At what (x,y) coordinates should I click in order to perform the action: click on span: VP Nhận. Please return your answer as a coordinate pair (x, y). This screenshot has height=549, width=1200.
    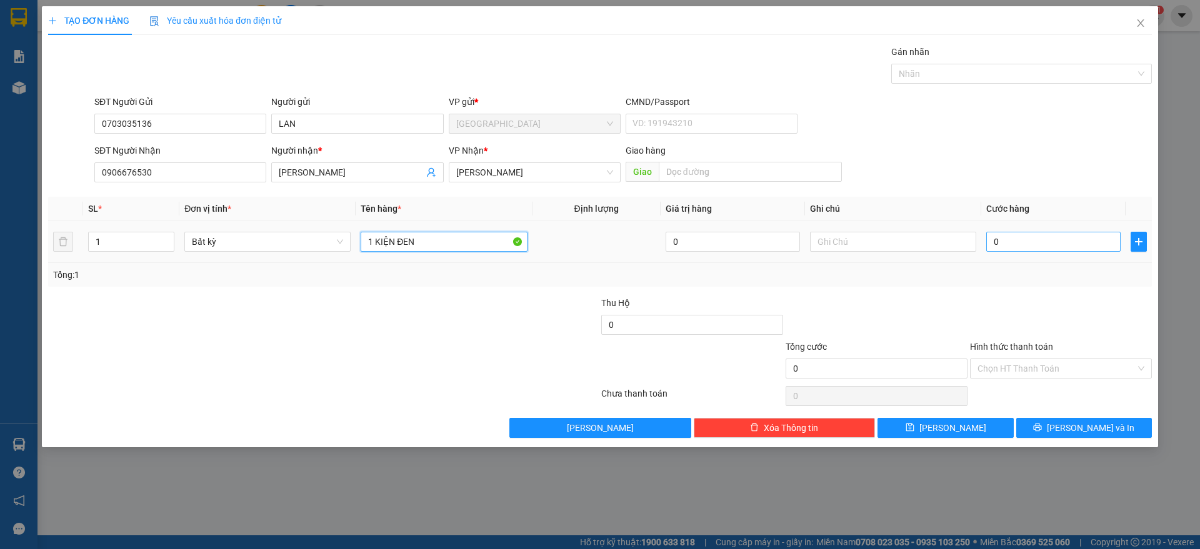
    Looking at the image, I should click on (466, 151).